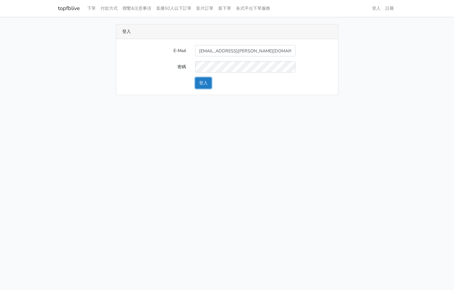  I want to click on a: 各式平台下單服務, so click(253, 8).